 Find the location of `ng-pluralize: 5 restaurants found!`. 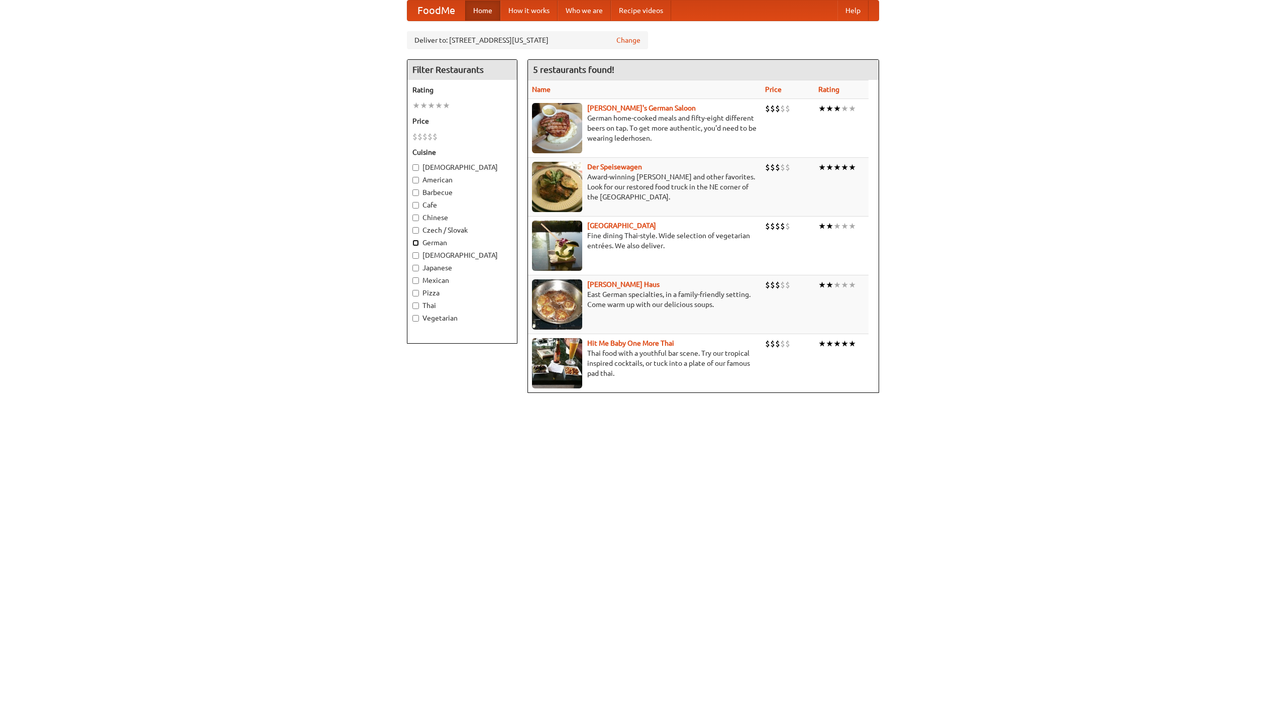

ng-pluralize: 5 restaurants found! is located at coordinates (574, 69).